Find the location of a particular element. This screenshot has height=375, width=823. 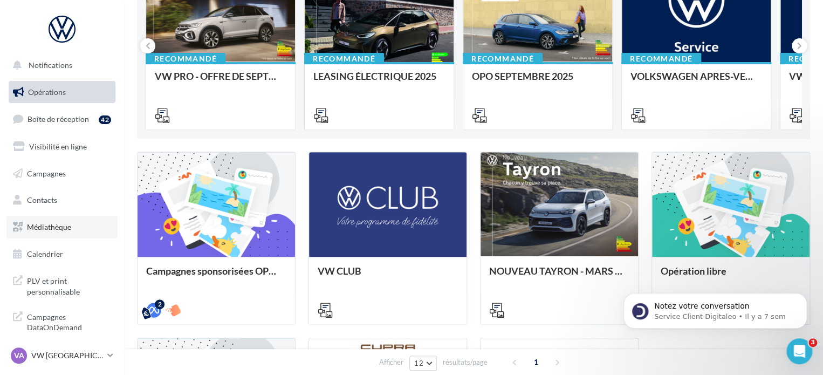

div: LEASING ÉLECTRIQUE 2025 is located at coordinates (379, 81).